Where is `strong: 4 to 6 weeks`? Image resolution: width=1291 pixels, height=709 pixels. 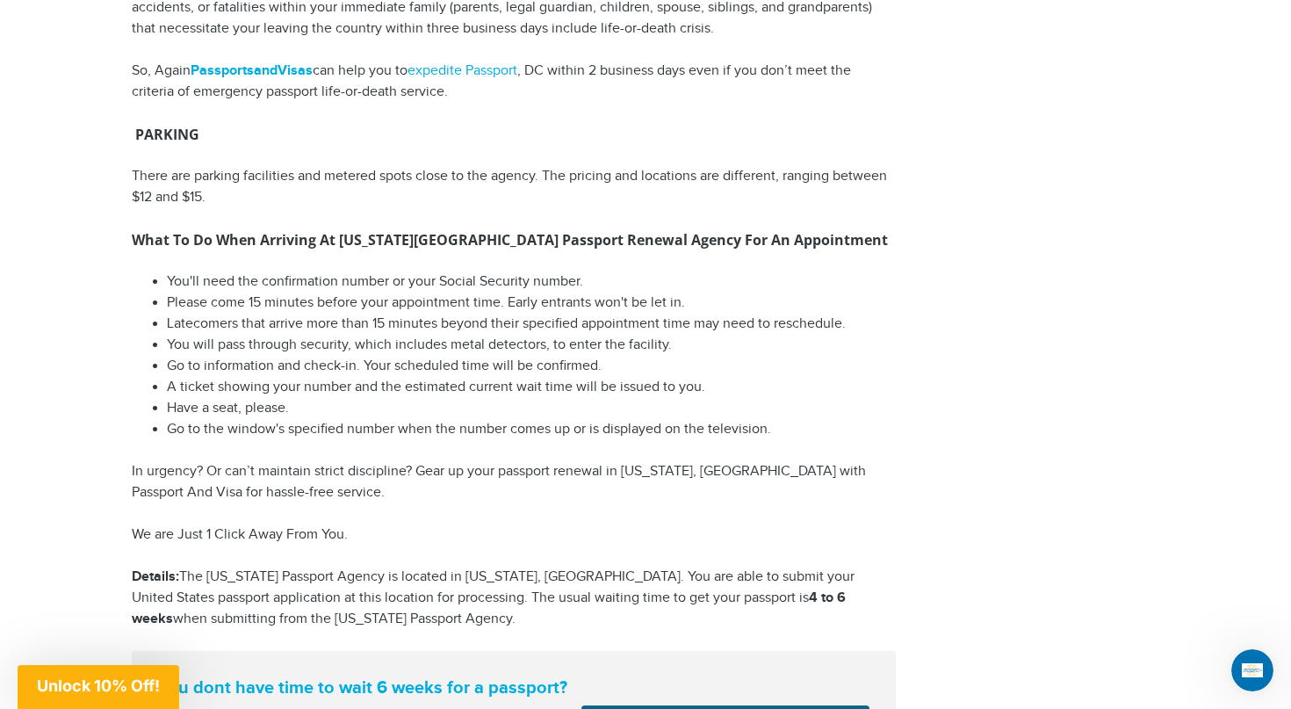
strong: 4 to 6 weeks is located at coordinates (488, 608).